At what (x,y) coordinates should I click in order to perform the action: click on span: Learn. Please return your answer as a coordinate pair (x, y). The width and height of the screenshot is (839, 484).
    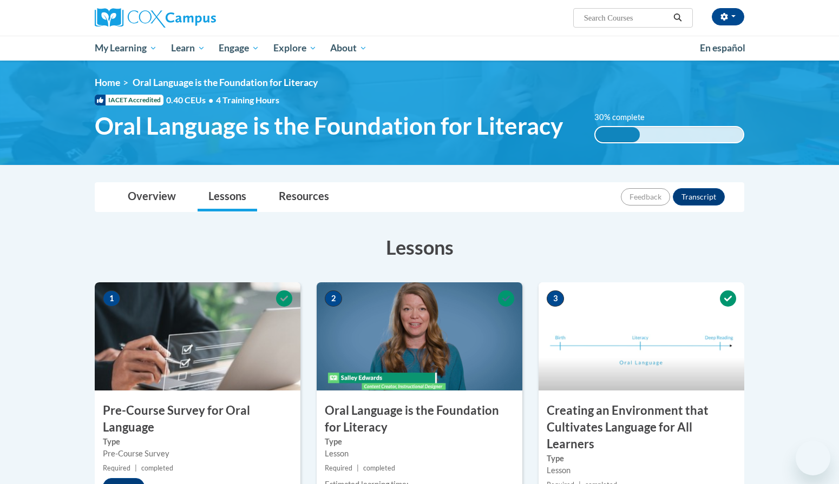
    Looking at the image, I should click on (188, 48).